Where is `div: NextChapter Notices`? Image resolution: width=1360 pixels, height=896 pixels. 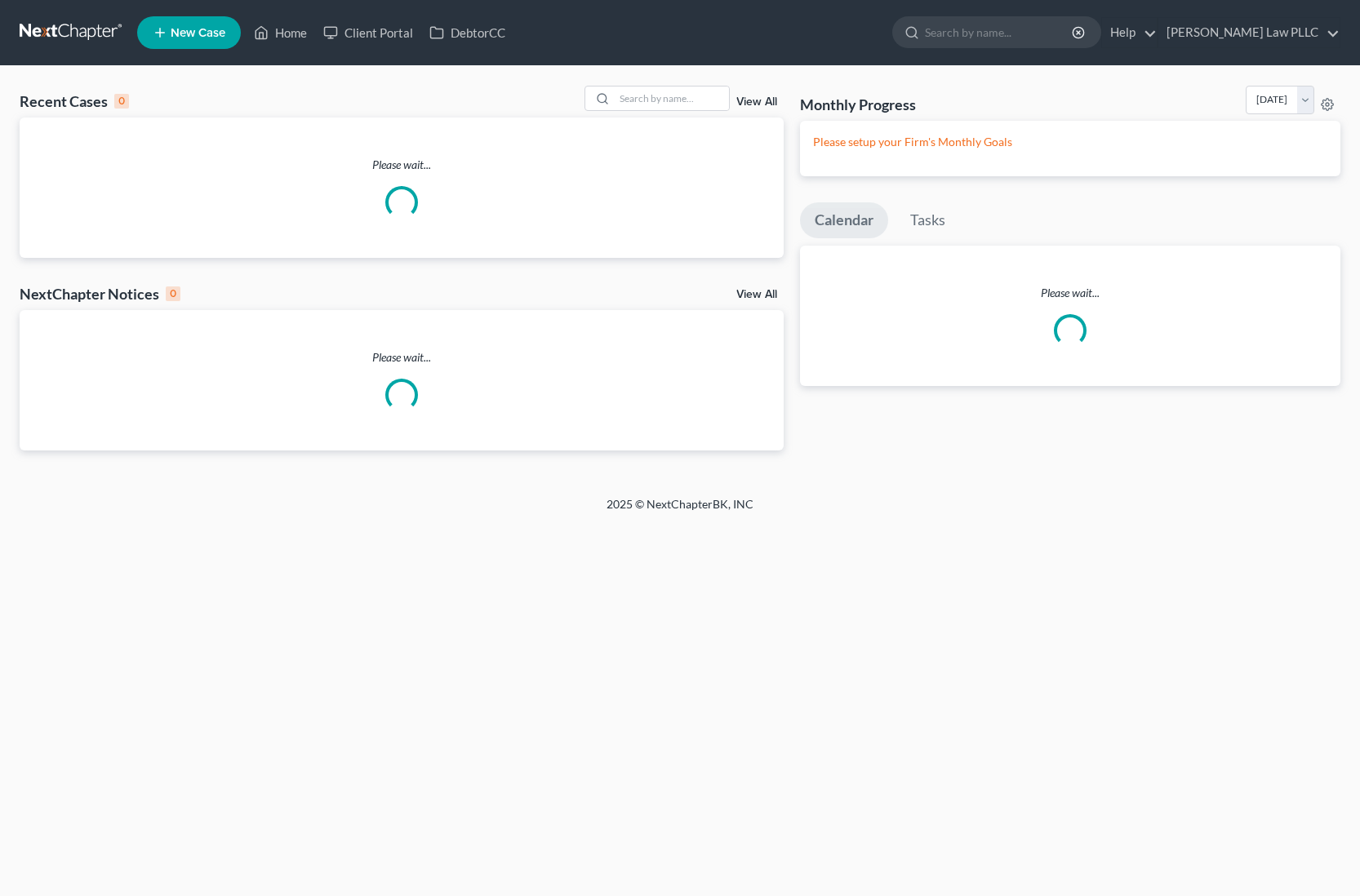
div: NextChapter Notices is located at coordinates (100, 294).